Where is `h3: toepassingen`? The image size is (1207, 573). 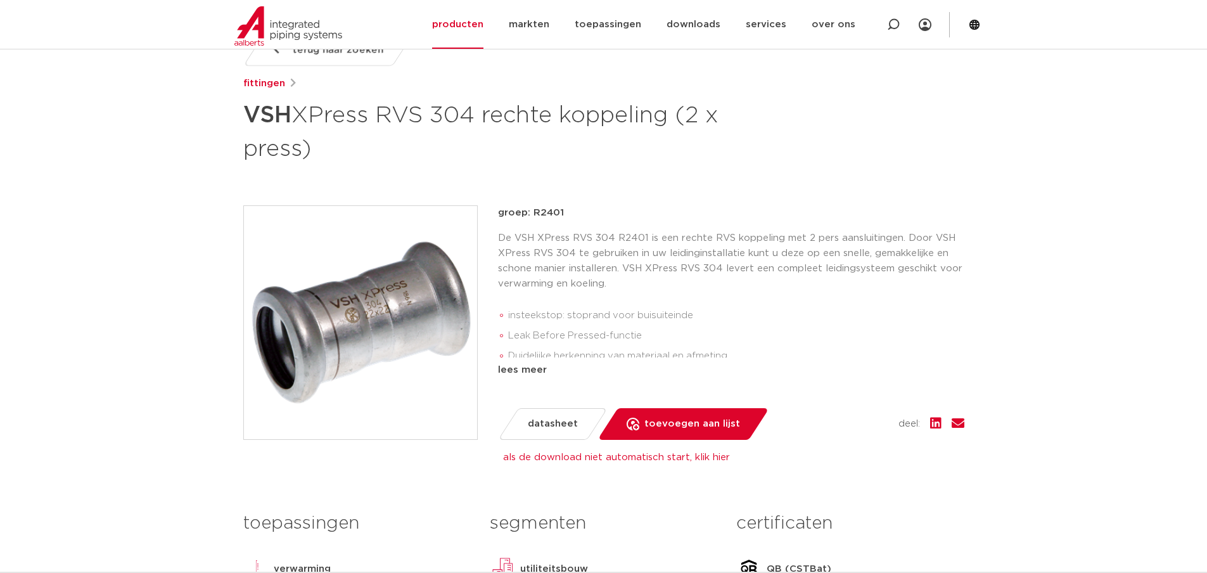 h3: toepassingen is located at coordinates (357, 523).